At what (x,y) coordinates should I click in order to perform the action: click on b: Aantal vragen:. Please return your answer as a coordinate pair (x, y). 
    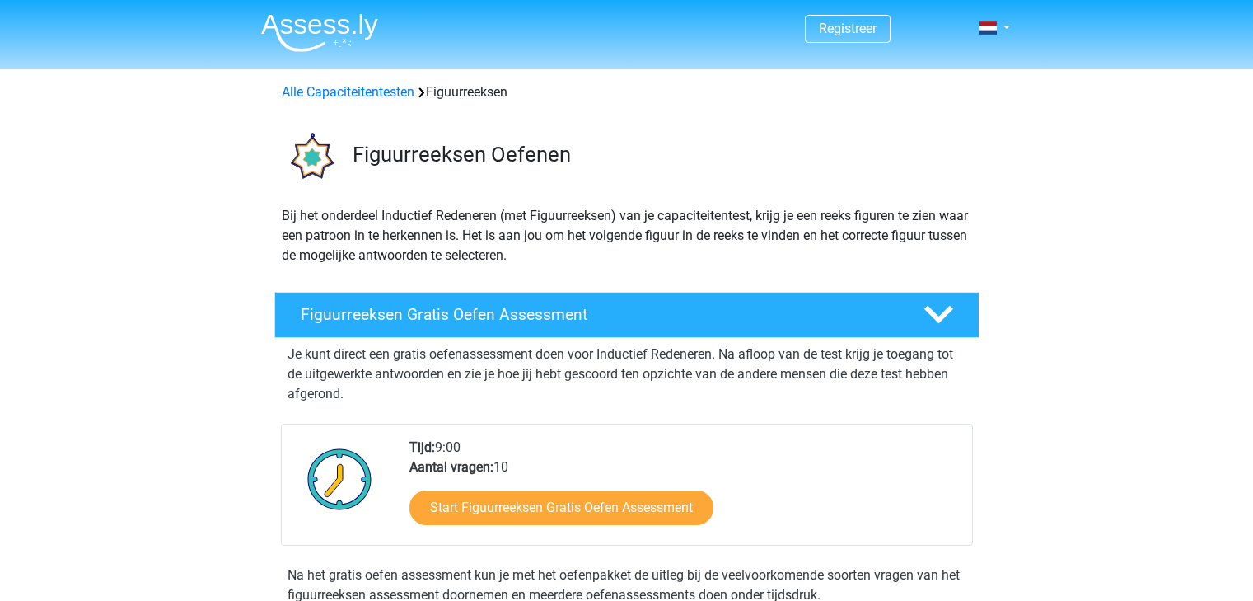
    Looking at the image, I should click on (452, 466).